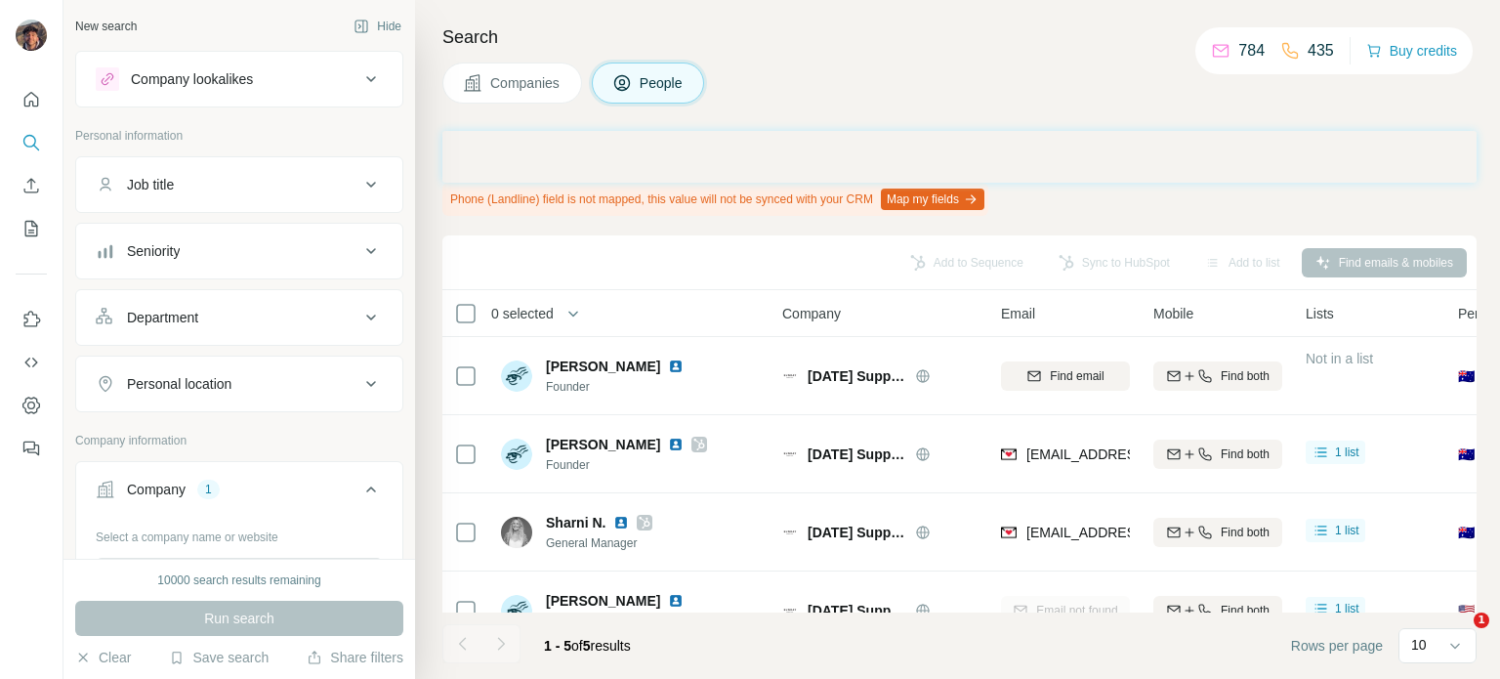 Image resolution: width=1500 pixels, height=679 pixels. I want to click on button: Find email, so click(1065, 376).